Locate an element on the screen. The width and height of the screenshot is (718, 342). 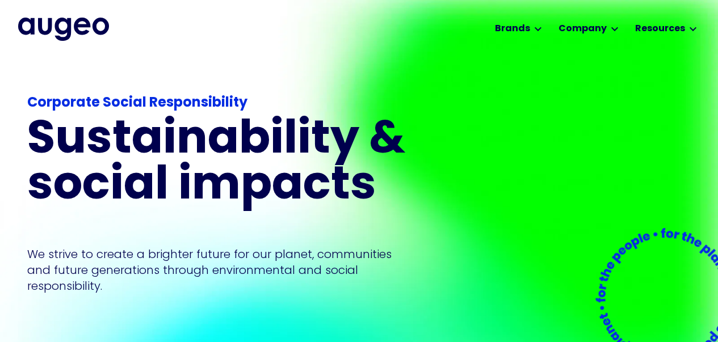
div: Resources is located at coordinates (660, 29).